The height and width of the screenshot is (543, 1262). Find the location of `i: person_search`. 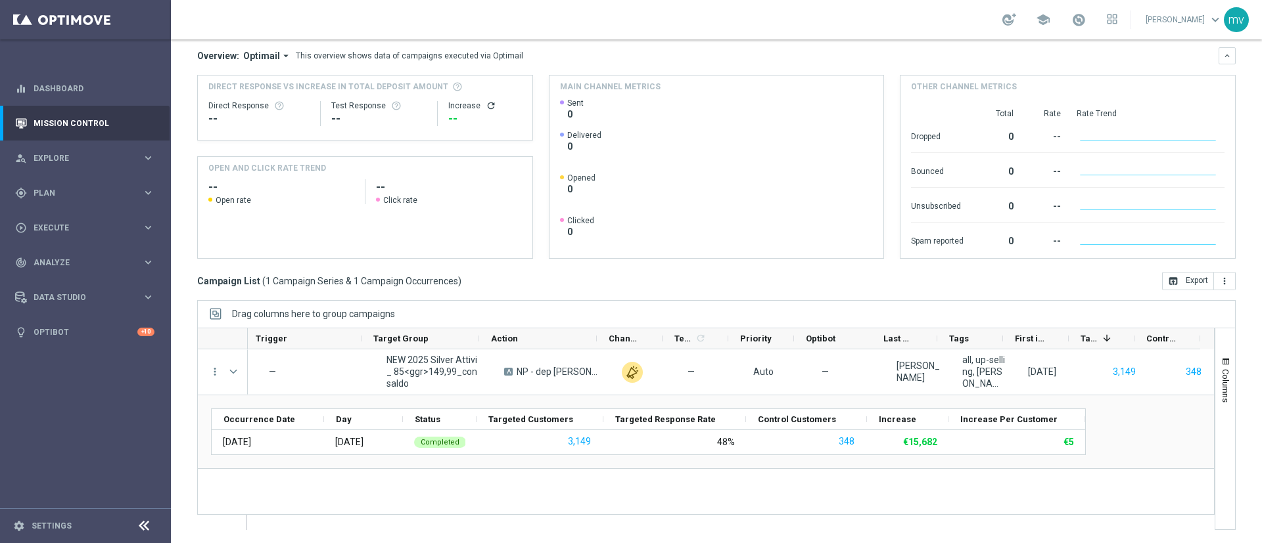

i: person_search is located at coordinates (21, 158).